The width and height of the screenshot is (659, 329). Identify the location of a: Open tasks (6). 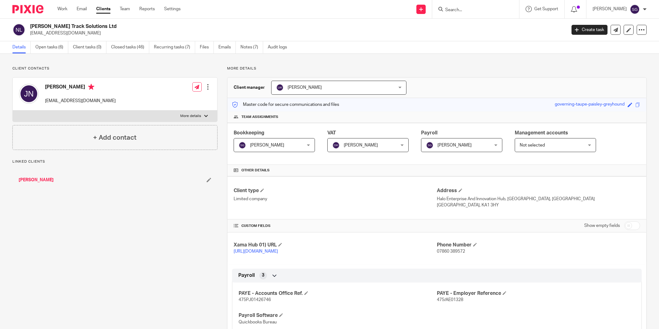
(52, 47).